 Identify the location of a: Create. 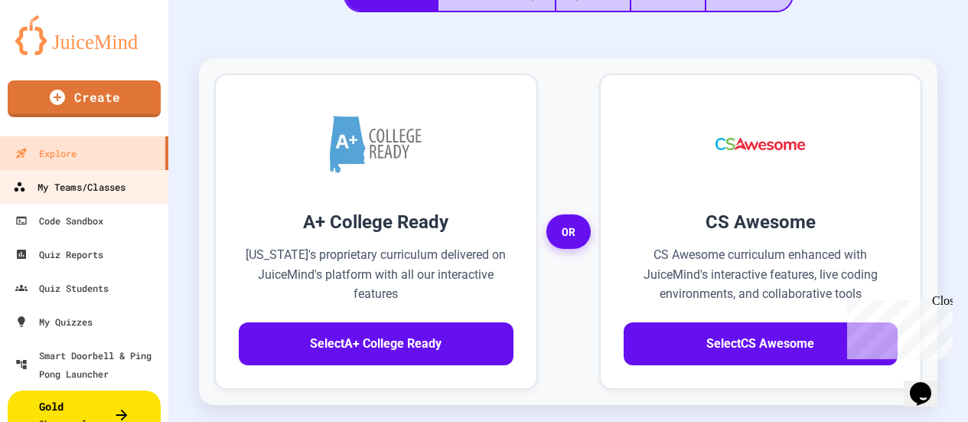
(84, 99).